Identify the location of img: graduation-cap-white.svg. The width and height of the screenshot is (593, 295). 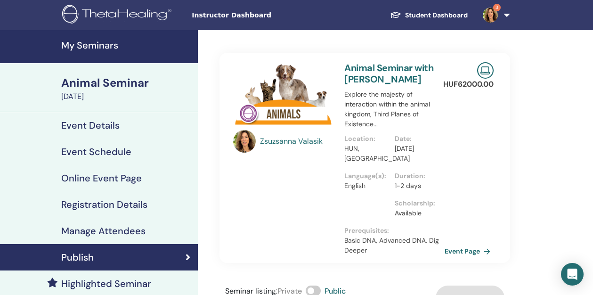
(396, 15).